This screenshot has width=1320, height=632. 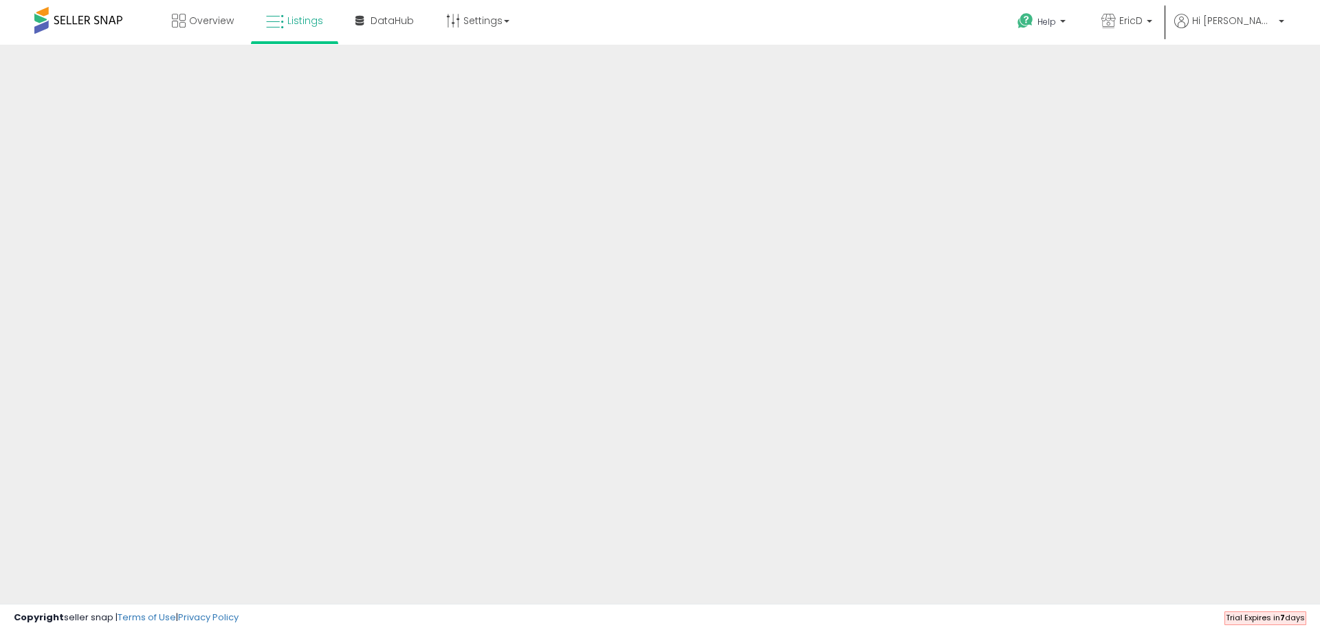 What do you see at coordinates (1046, 21) in the screenshot?
I see `span: Help` at bounding box center [1046, 21].